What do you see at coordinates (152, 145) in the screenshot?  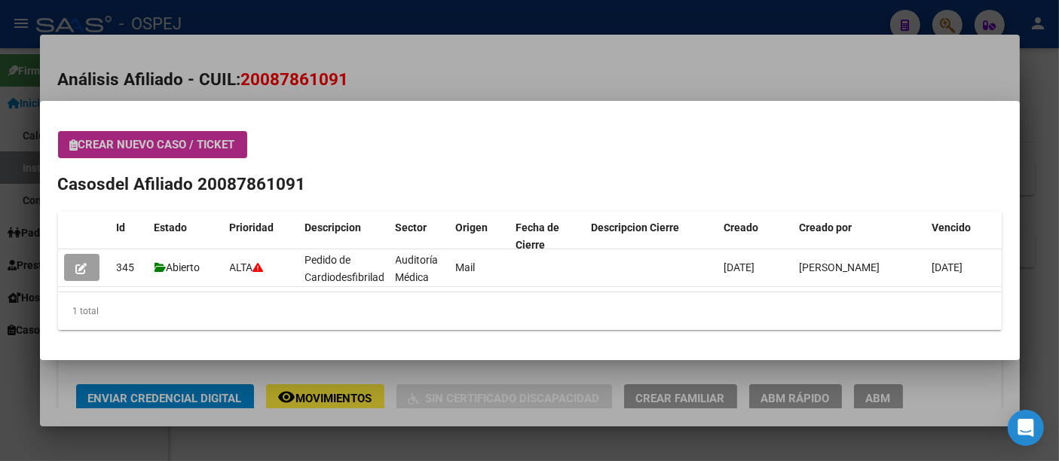 I see `span: Crear nuevo caso / ticket` at bounding box center [152, 145].